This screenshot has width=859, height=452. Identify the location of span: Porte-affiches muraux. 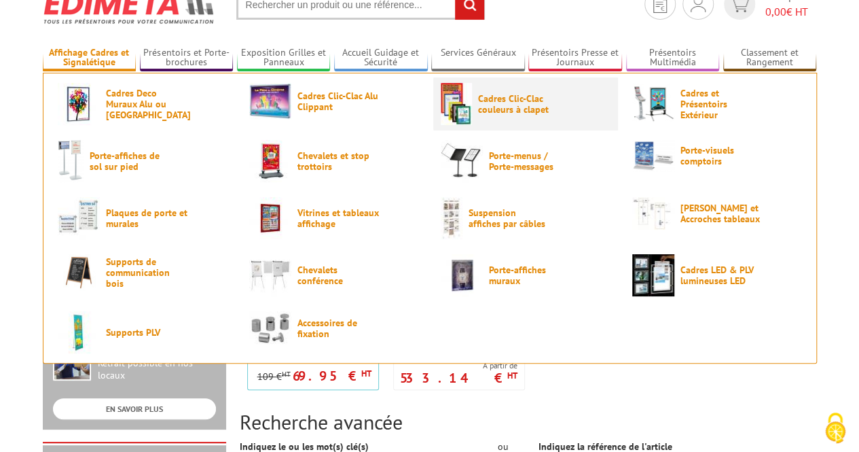
(530, 275).